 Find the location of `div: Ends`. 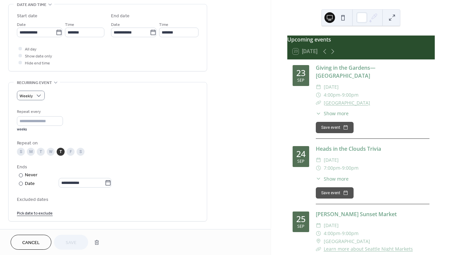

div: Ends is located at coordinates (107, 167).